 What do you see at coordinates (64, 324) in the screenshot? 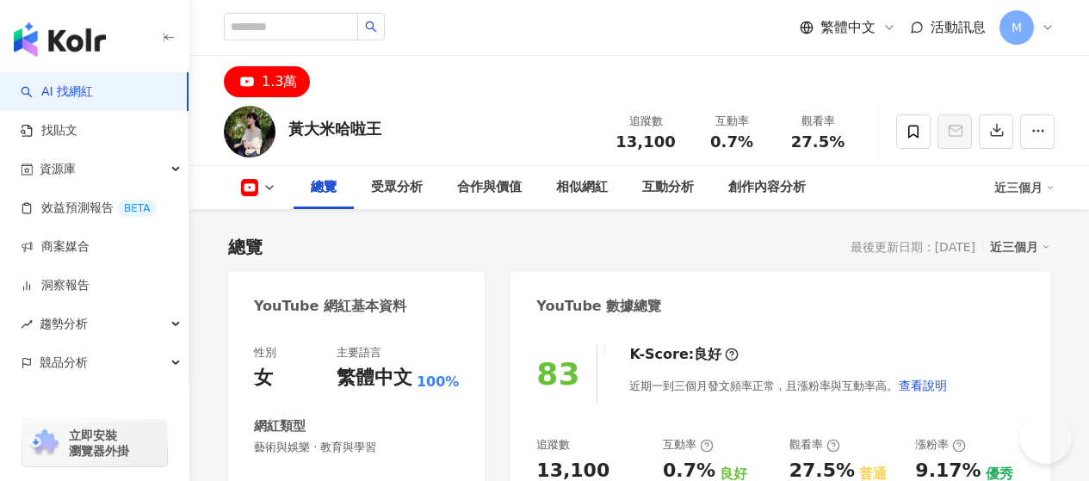
I see `span: 趨勢分析` at bounding box center [64, 324].